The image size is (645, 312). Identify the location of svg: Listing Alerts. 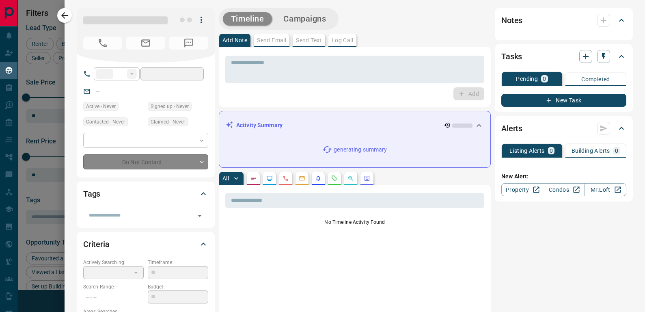
(318, 178).